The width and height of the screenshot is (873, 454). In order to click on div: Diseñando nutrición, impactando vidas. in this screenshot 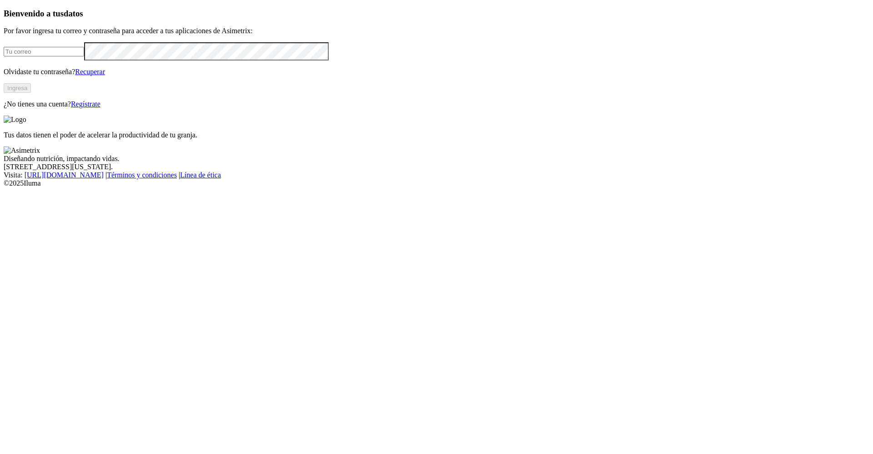, I will do `click(436, 159)`.